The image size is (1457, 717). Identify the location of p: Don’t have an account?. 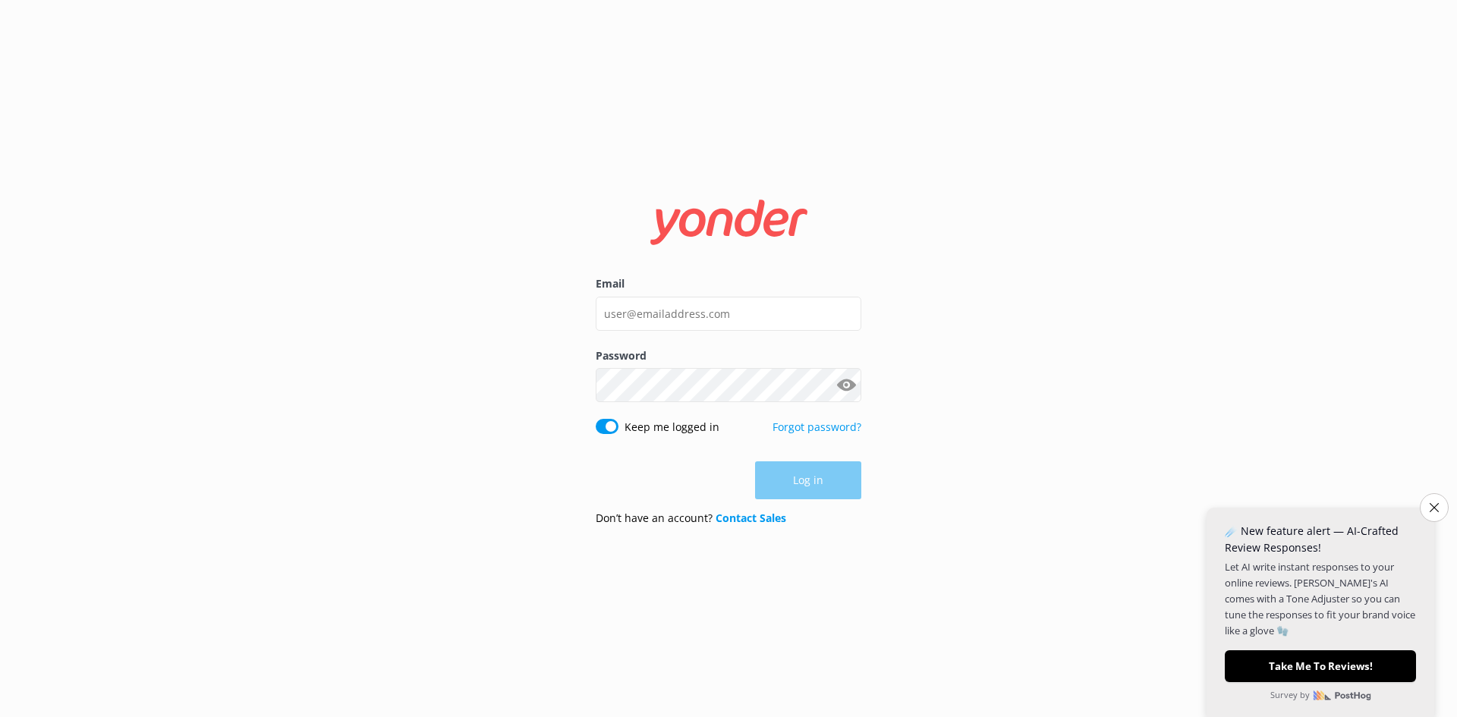
(691, 518).